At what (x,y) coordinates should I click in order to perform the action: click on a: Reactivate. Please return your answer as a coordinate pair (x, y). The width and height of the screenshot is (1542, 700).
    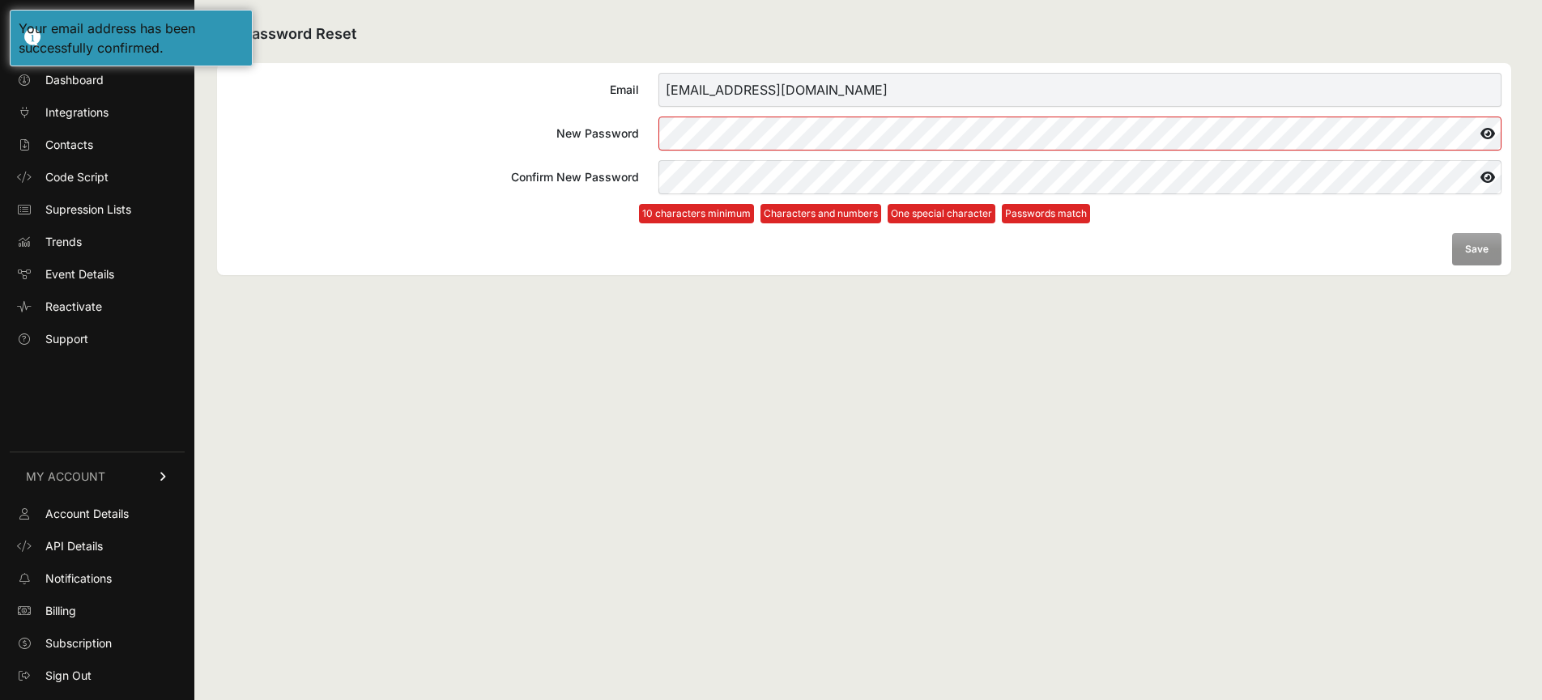
    Looking at the image, I should click on (97, 307).